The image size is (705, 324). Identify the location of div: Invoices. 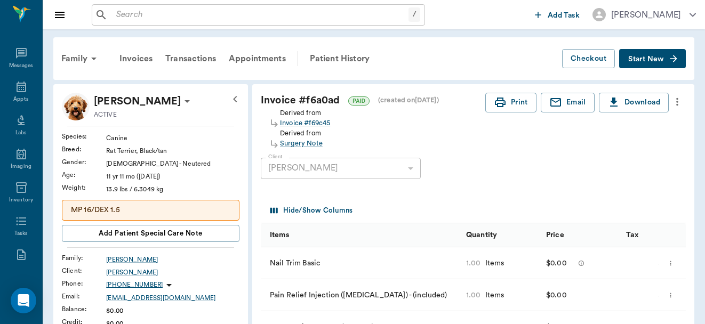
(136, 59).